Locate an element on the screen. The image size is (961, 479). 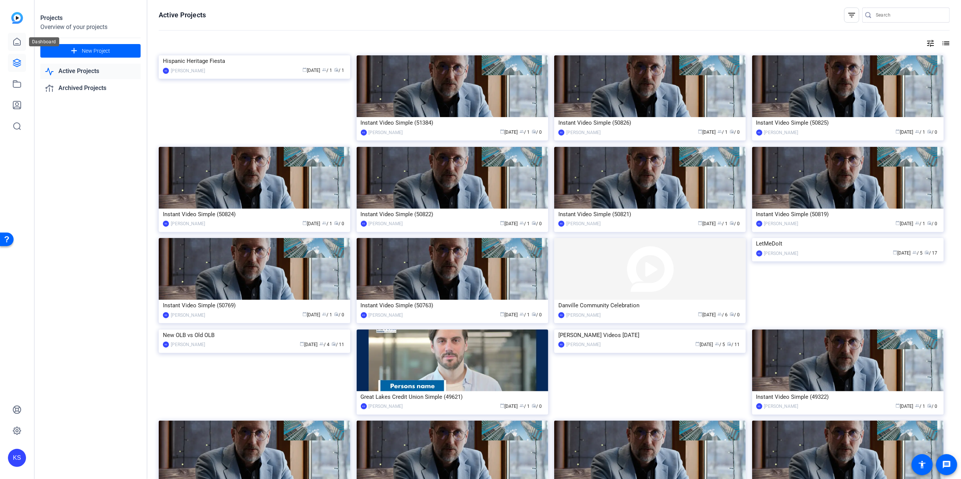
mat-icon: tune is located at coordinates (930, 43).